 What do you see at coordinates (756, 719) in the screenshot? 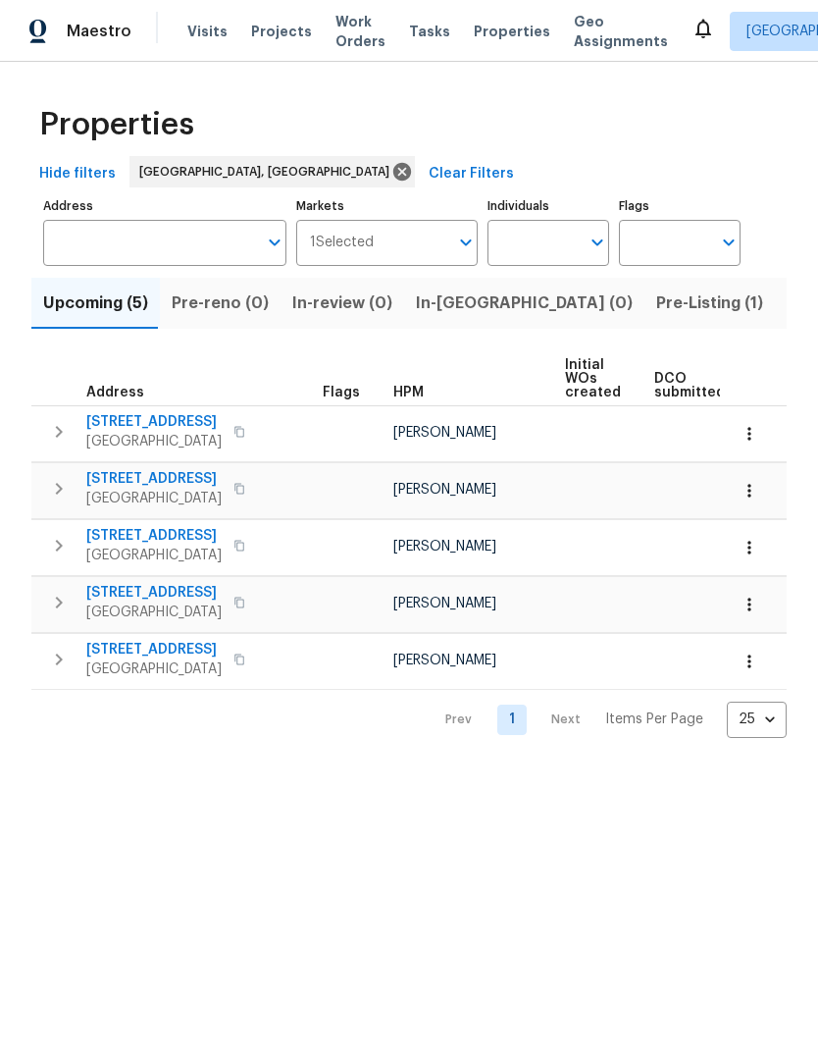
I see `div: 25` at bounding box center [756, 719].